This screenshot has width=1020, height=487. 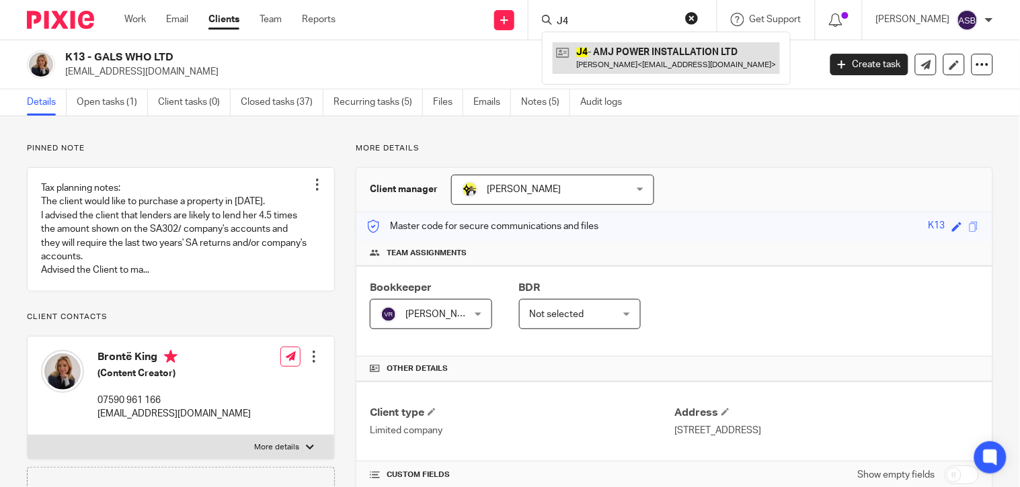 I want to click on a: Work, so click(x=135, y=19).